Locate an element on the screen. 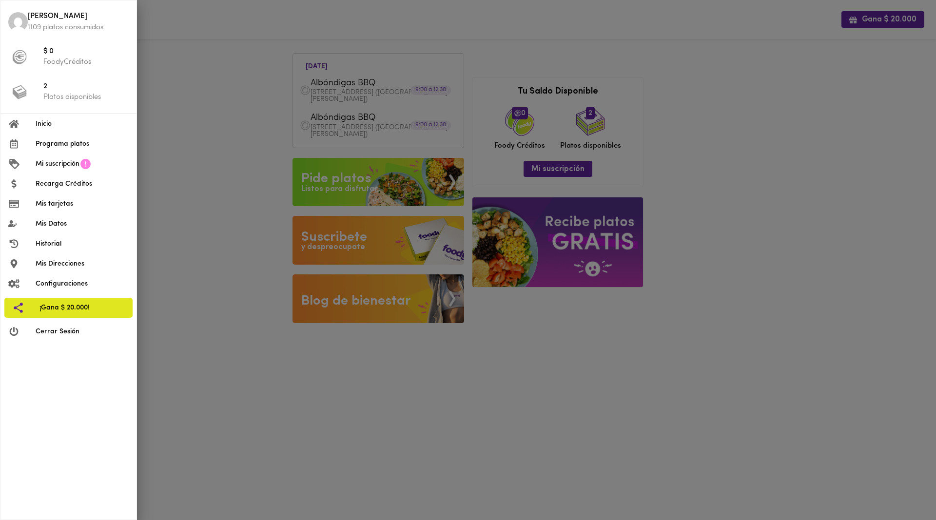  span: Historial is located at coordinates (82, 244).